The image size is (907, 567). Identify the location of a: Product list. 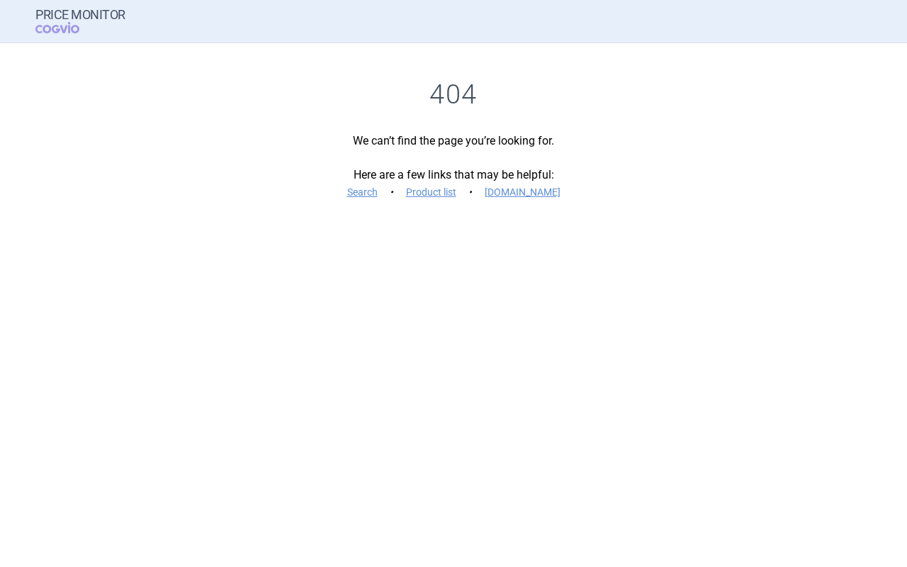
(431, 192).